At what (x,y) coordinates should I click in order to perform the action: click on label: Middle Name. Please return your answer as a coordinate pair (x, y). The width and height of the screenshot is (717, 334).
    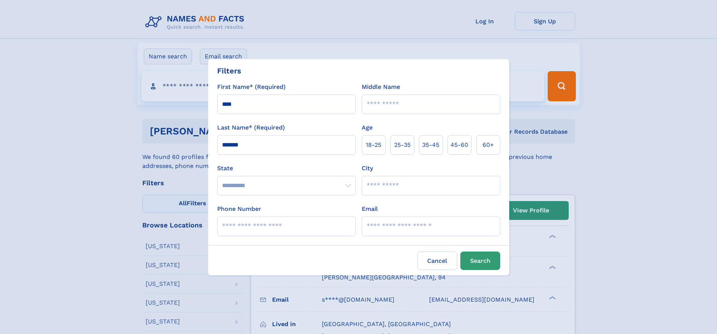
    Looking at the image, I should click on (381, 87).